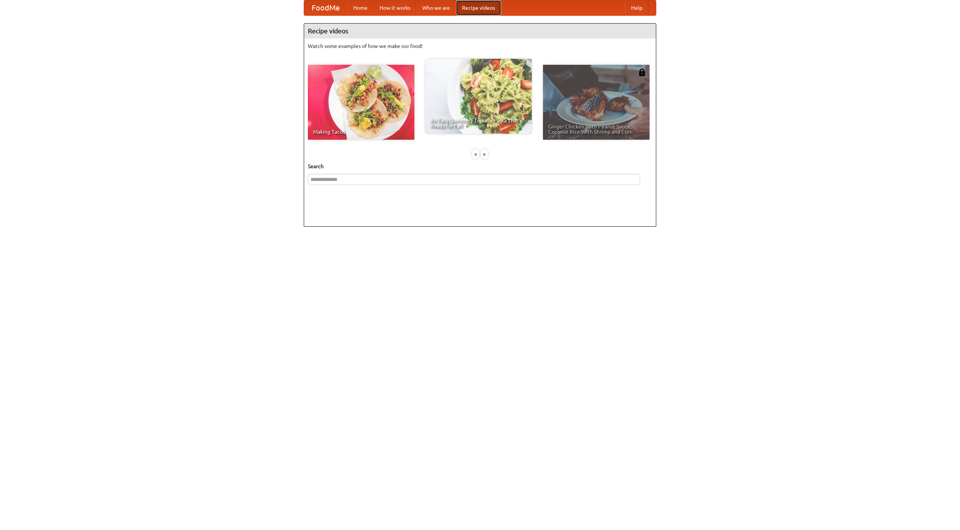 The image size is (960, 530). I want to click on a: How it works, so click(395, 8).